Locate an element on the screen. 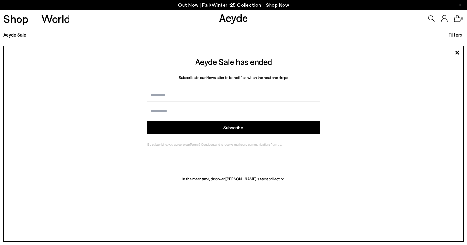 The height and width of the screenshot is (245, 467). span: By subscribing, you agree to our is located at coordinates (169, 144).